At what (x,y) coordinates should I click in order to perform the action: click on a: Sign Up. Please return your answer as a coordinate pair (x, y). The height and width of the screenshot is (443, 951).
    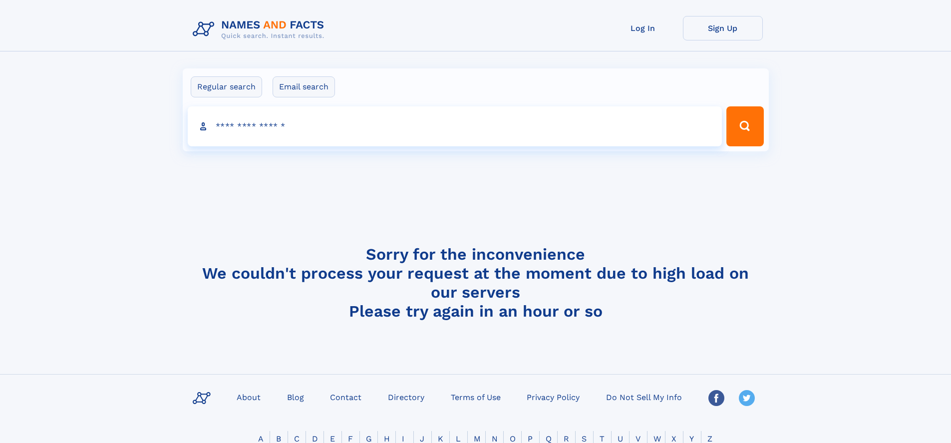
    Looking at the image, I should click on (723, 28).